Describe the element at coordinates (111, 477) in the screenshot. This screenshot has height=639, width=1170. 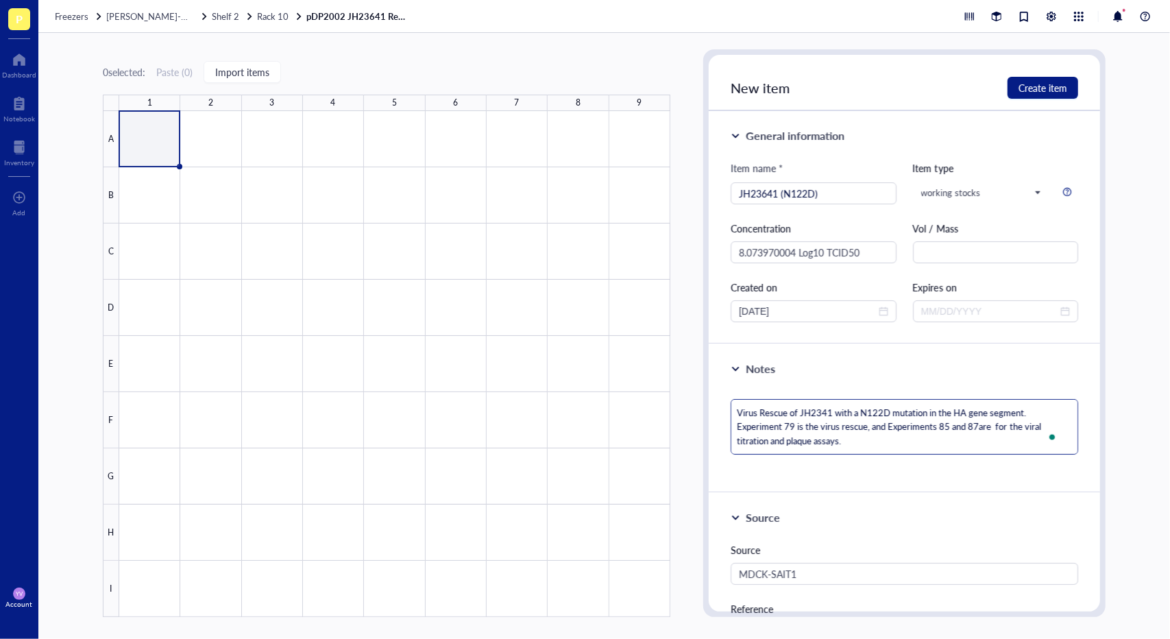
I see `div: G` at that location.